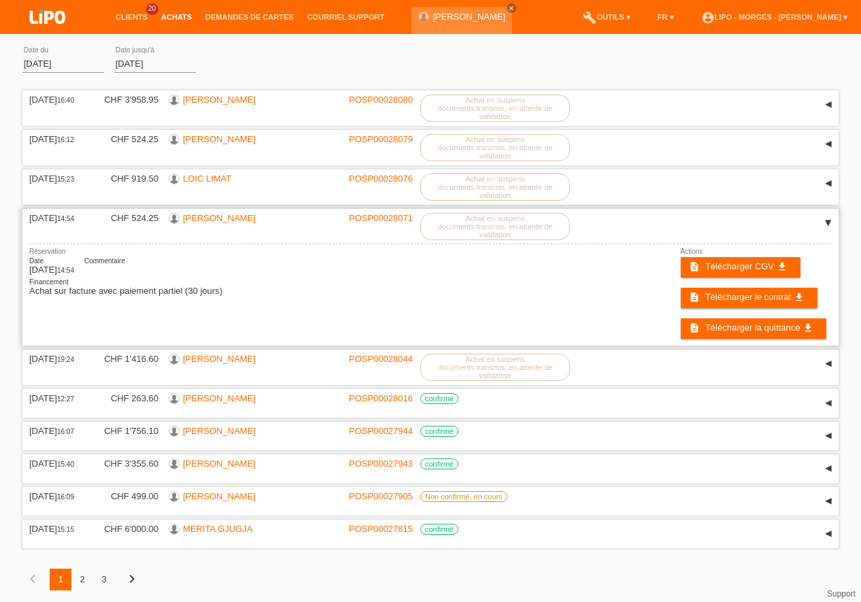 This screenshot has width=861, height=602. Describe the element at coordinates (126, 528) in the screenshot. I see `div: CHF 6'000.00` at that location.